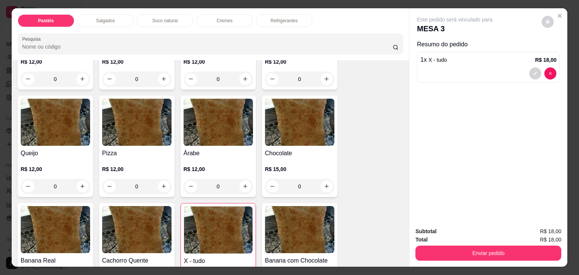 The width and height of the screenshot is (579, 275). What do you see at coordinates (433, 60) in the screenshot?
I see `p: 1 x` at bounding box center [433, 60].